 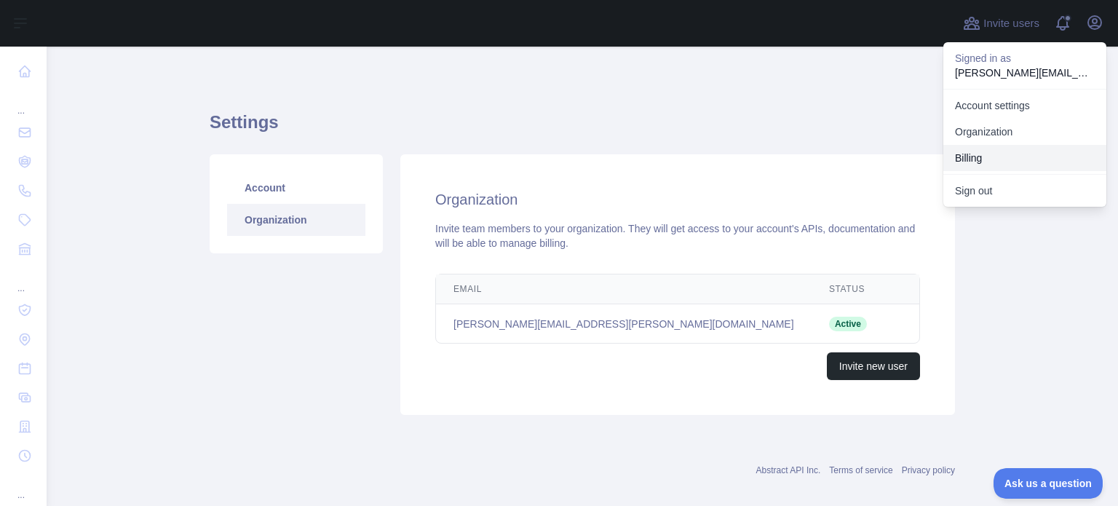 I want to click on button: Invite new user, so click(x=874, y=366).